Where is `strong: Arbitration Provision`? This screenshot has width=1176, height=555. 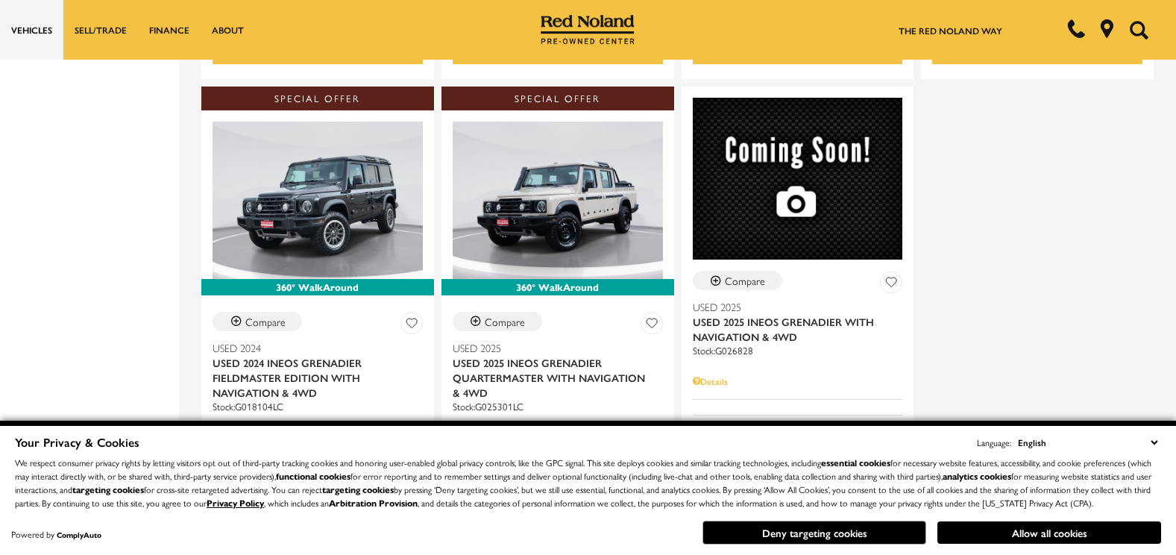 strong: Arbitration Provision is located at coordinates (373, 502).